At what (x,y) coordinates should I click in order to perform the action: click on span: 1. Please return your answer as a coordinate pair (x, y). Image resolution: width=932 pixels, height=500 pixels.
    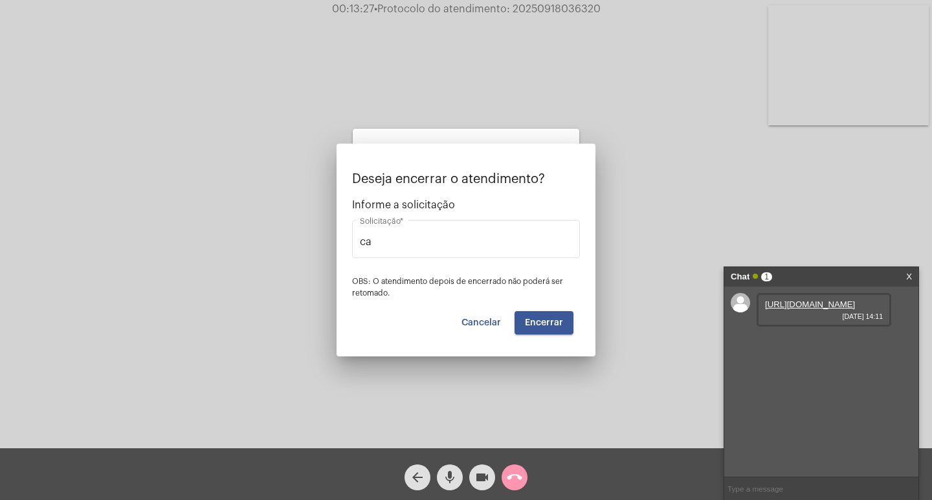
    Looking at the image, I should click on (766, 277).